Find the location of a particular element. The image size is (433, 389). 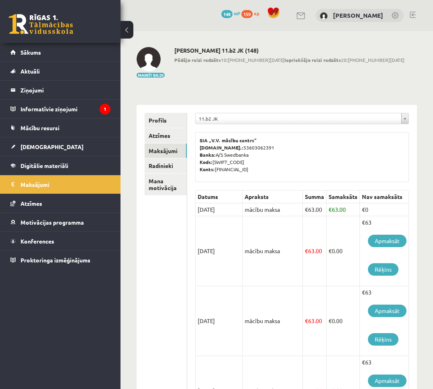

legend: Maksājumi is located at coordinates (65, 184).